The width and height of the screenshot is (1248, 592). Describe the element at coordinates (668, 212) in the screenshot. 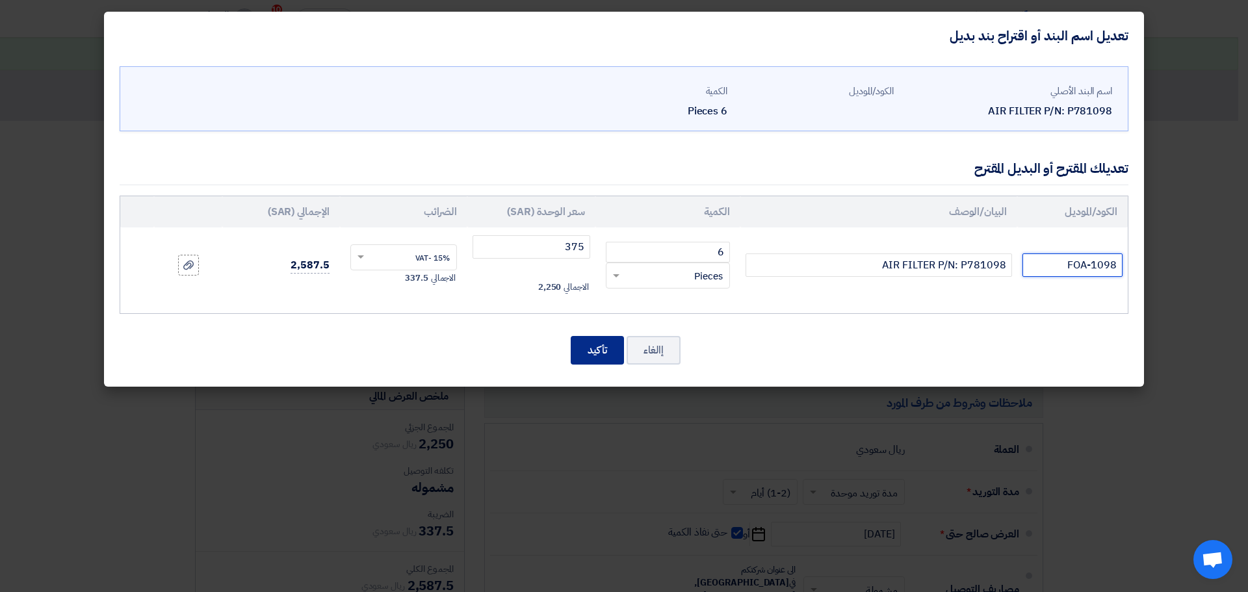

I see `th: الكمية` at that location.